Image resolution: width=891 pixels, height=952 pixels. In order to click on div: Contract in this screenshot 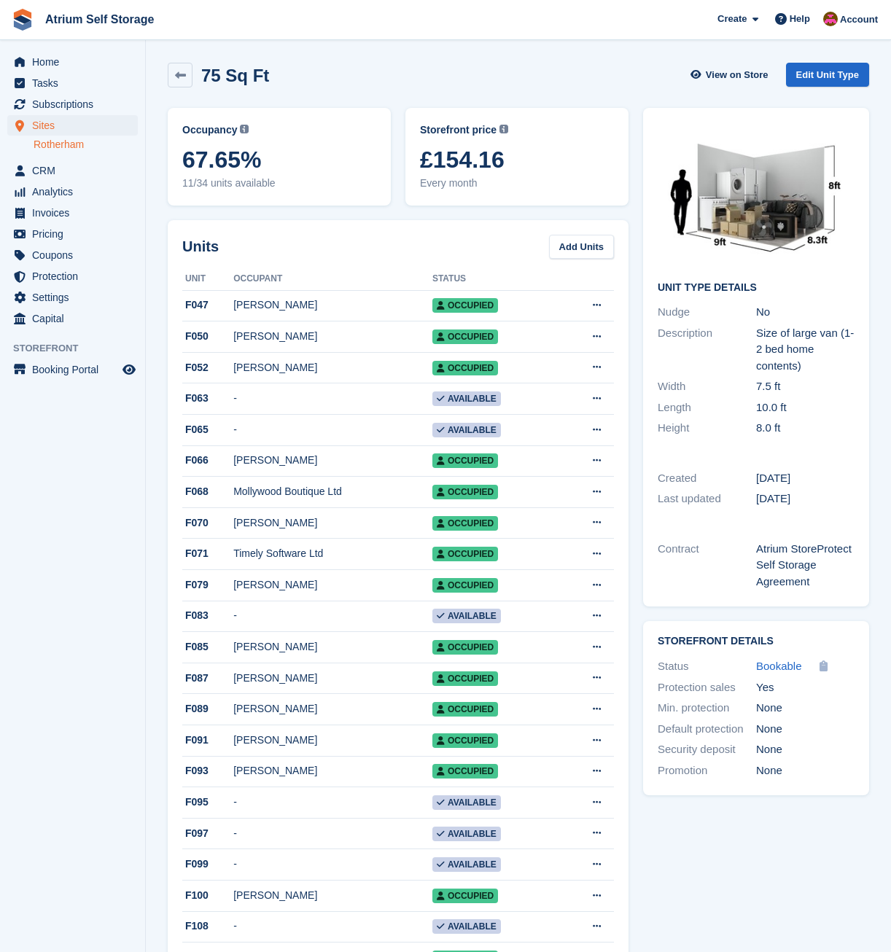, I will do `click(707, 566)`.